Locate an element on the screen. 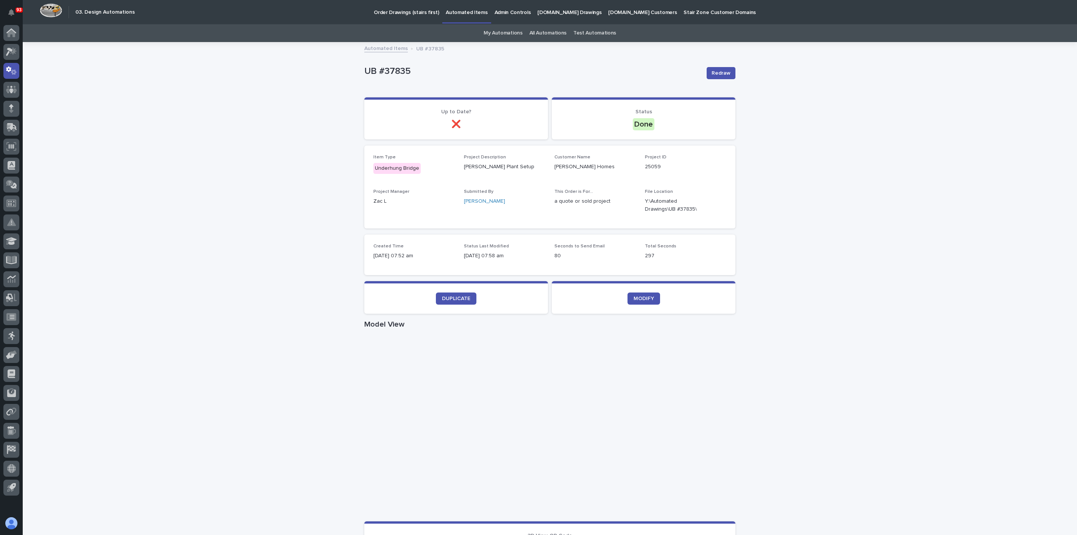  span: Customer Name is located at coordinates (572, 157).